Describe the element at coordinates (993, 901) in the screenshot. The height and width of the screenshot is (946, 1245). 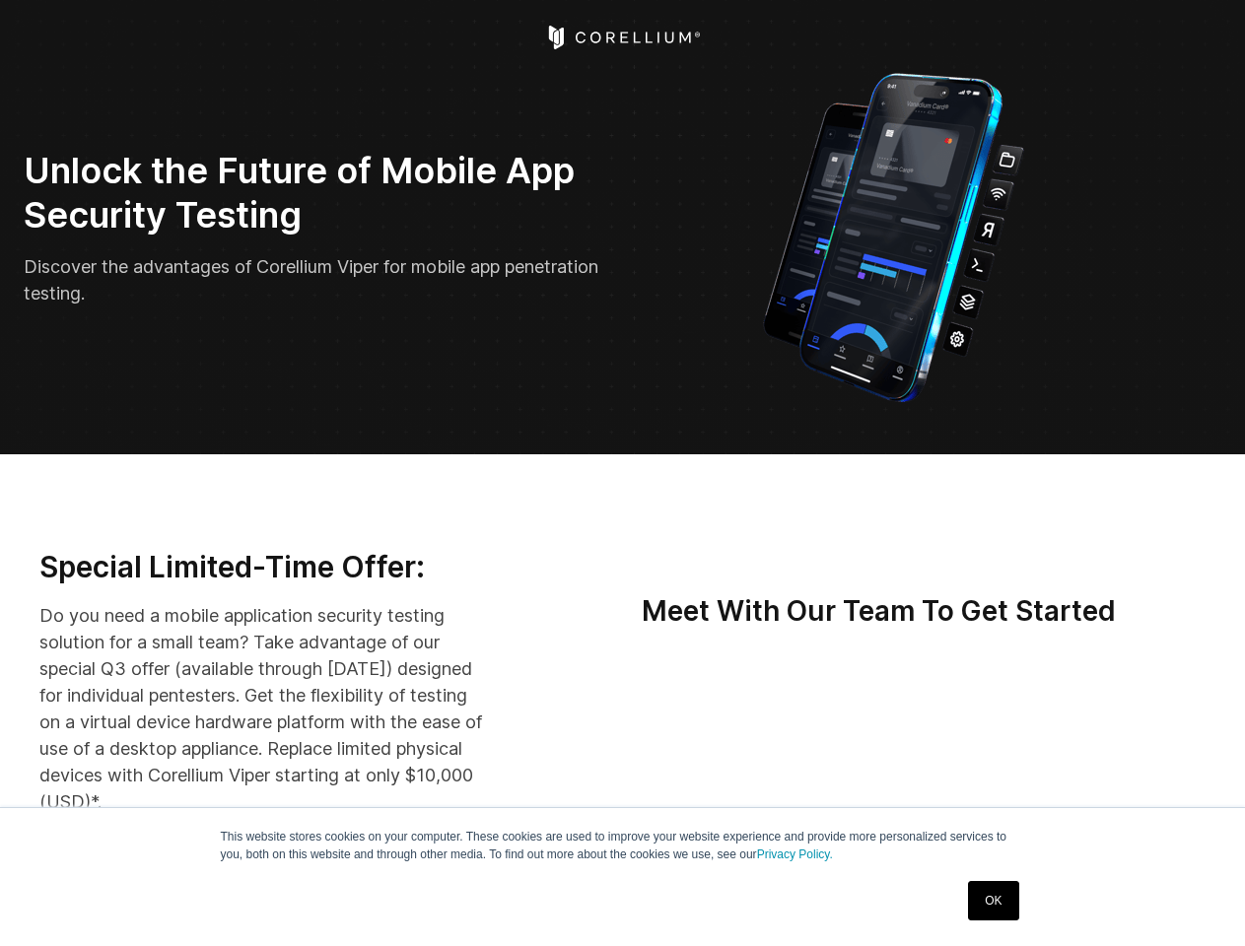
I see `a: OK` at that location.